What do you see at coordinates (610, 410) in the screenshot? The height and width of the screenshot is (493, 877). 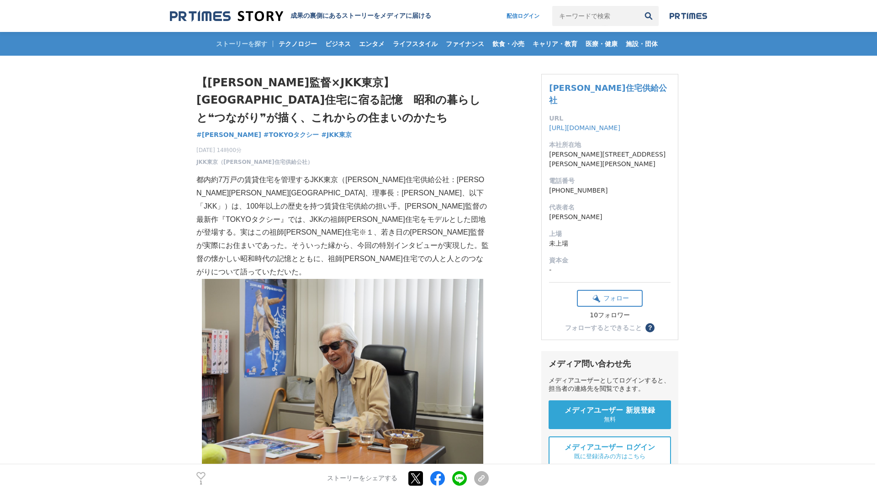 I see `span: メディアユーザー 新規登録` at bounding box center [610, 410].